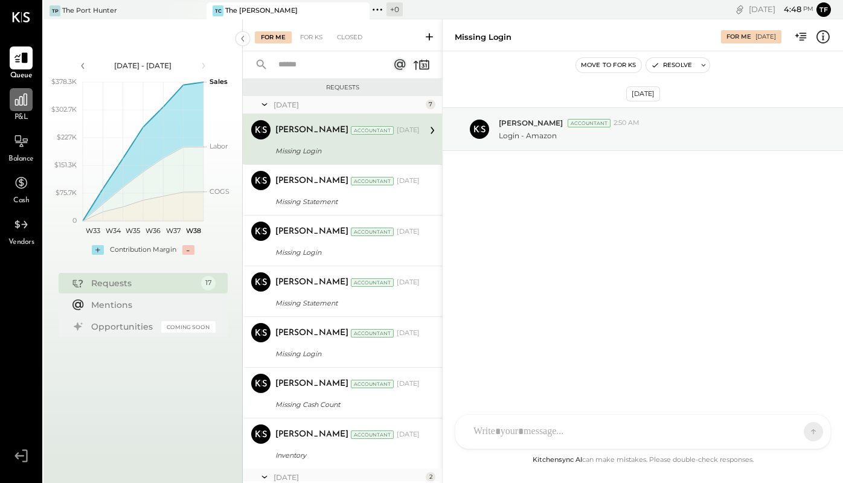 This screenshot has width=843, height=483. Describe the element at coordinates (66, 137) in the screenshot. I see `text: $227K` at that location.